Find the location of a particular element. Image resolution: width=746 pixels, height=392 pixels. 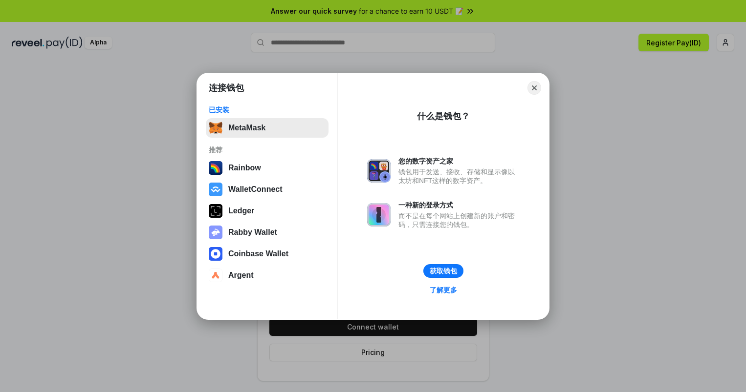

h1: 连接钱包 is located at coordinates (226, 88).